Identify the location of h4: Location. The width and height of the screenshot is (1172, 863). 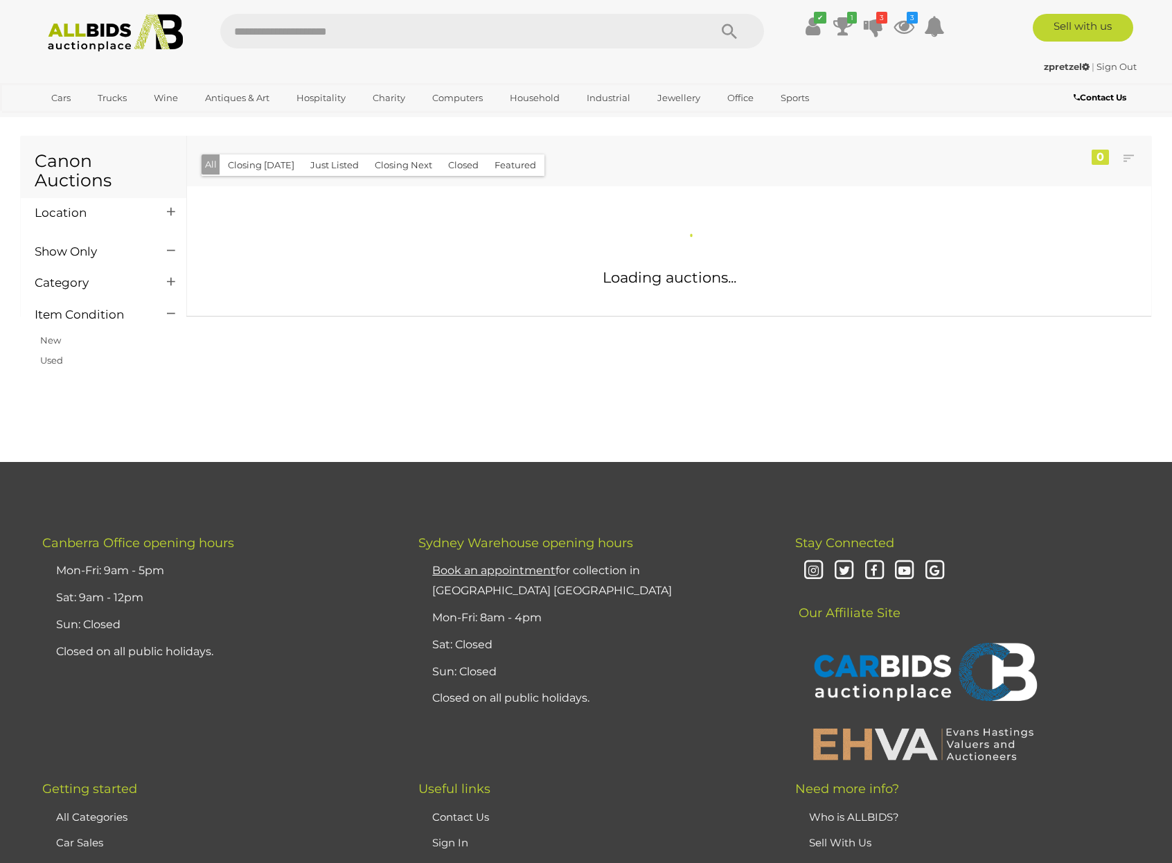
(90, 213).